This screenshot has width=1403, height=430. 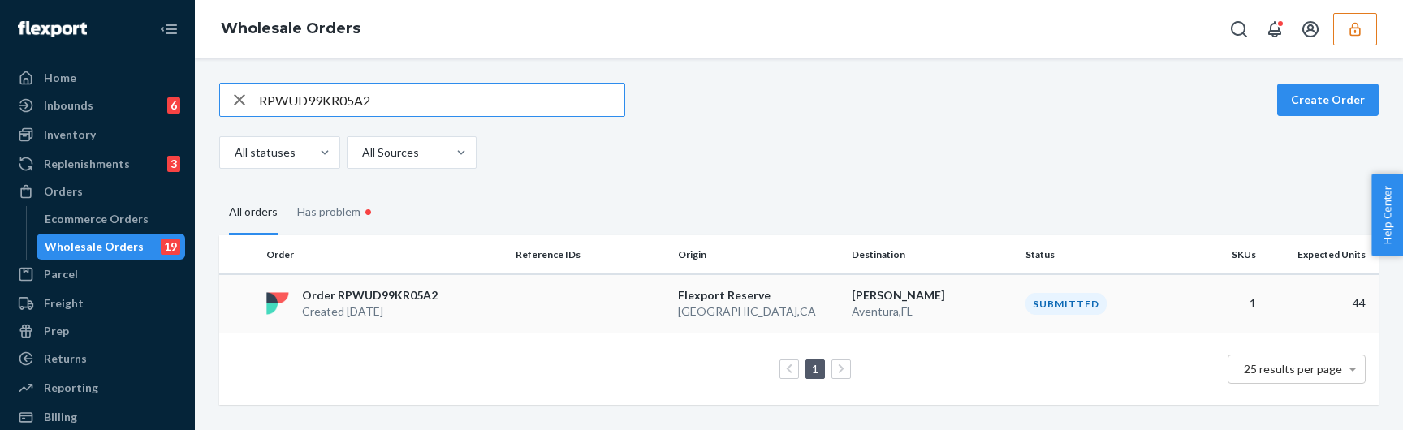 What do you see at coordinates (97, 106) in the screenshot?
I see `a: Inbounds6` at bounding box center [97, 106].